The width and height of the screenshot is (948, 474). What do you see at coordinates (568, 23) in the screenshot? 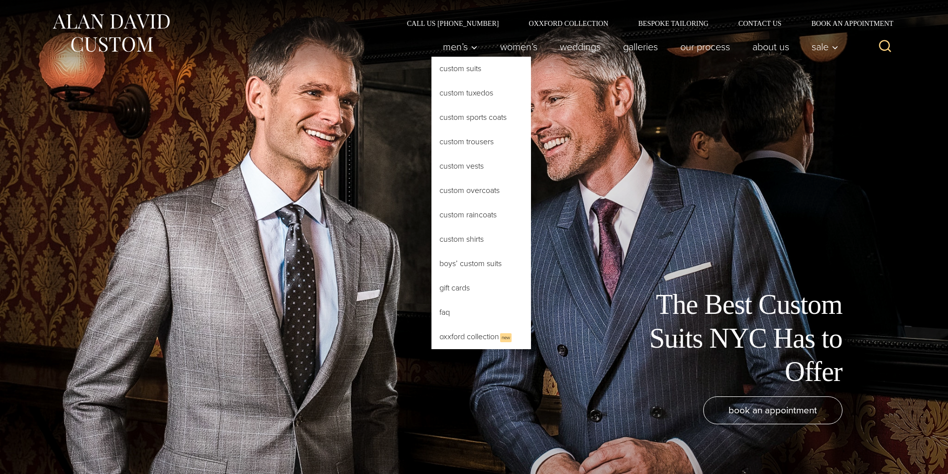
I see `a: Oxxford Collection` at bounding box center [568, 23].